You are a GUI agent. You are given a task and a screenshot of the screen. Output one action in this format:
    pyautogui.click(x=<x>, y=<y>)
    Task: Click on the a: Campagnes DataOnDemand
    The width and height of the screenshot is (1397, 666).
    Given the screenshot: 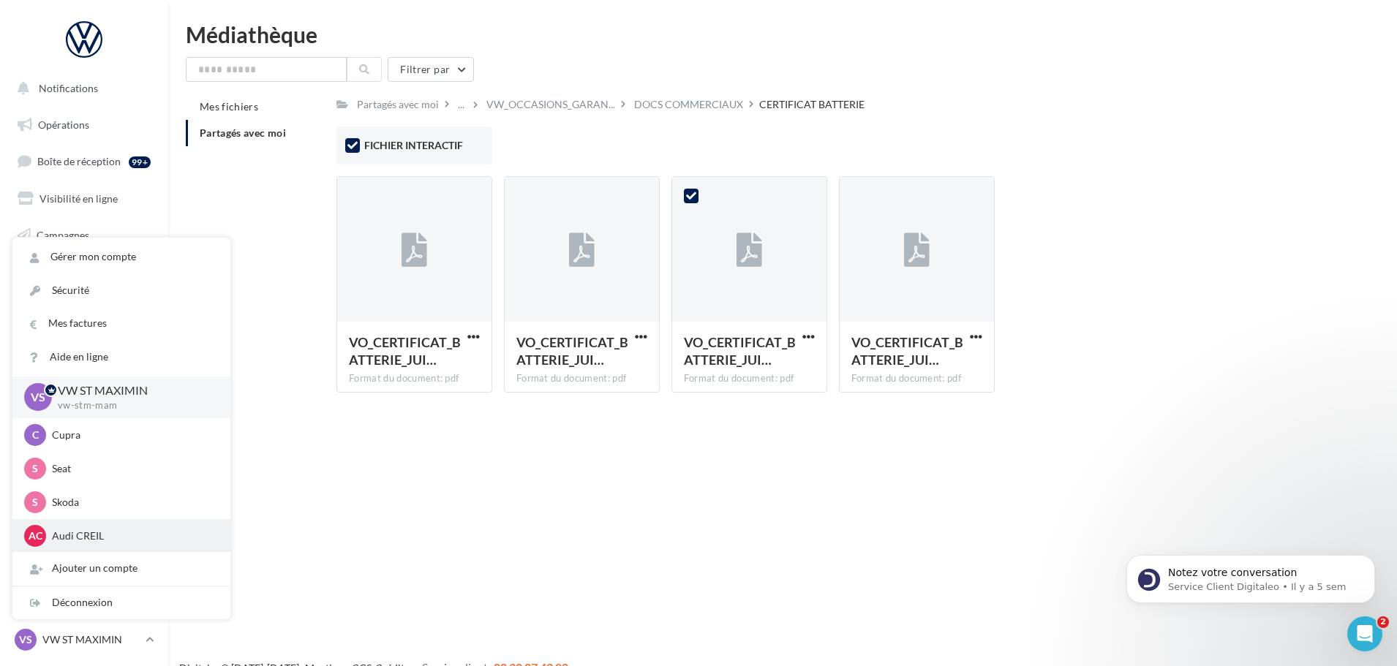 What is the action you would take?
    pyautogui.click(x=84, y=435)
    